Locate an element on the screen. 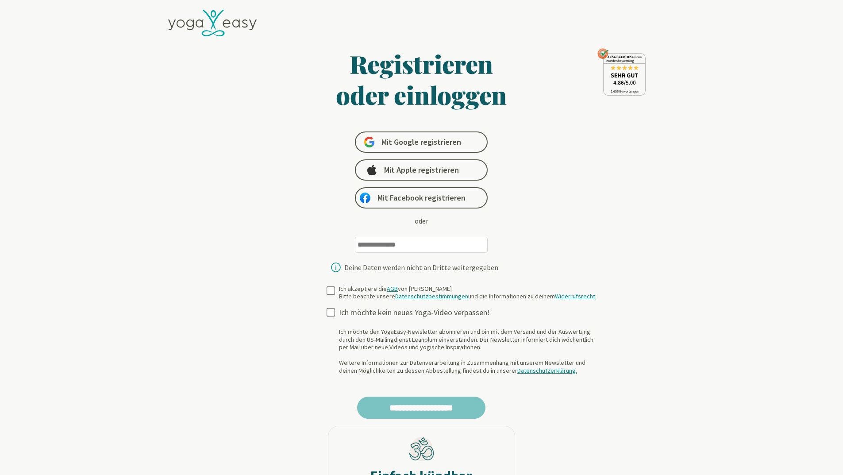 The height and width of the screenshot is (475, 843). img: ausgezeichnet_seal.png is located at coordinates (621, 72).